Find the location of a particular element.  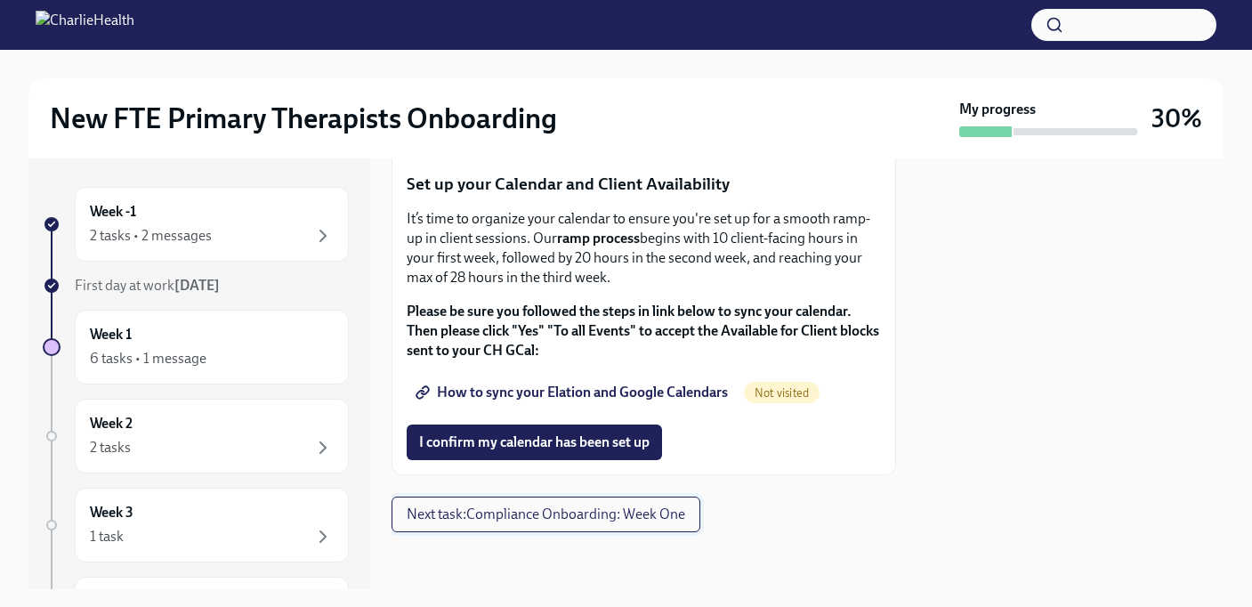

span: I confirm my calendar has been set up is located at coordinates (534, 442).